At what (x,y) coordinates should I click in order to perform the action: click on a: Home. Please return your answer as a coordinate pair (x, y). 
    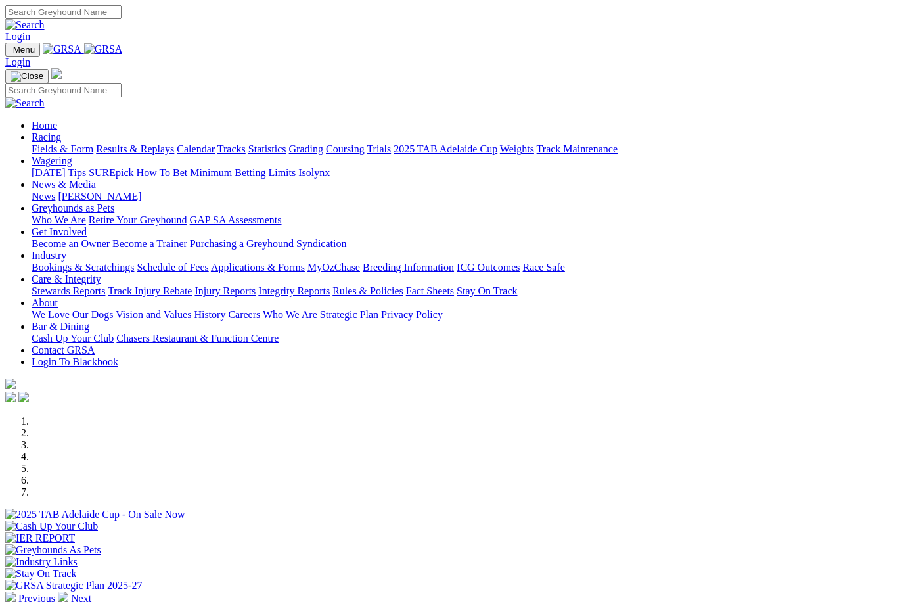
    Looking at the image, I should click on (44, 125).